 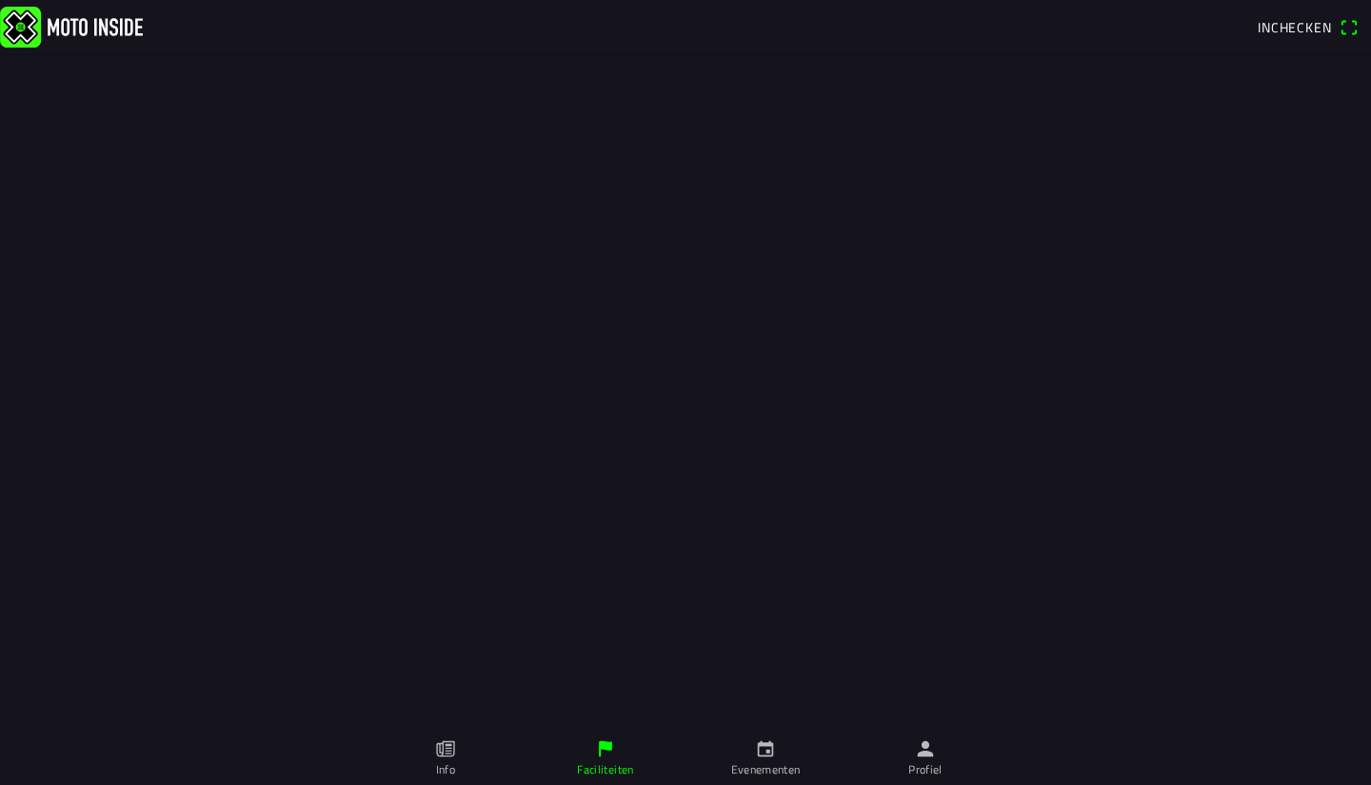 What do you see at coordinates (445, 770) in the screenshot?
I see `ion-label: Info` at bounding box center [445, 770].